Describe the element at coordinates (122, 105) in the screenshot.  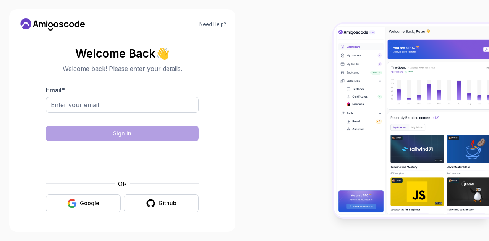
I see `input: Enter your email` at that location.